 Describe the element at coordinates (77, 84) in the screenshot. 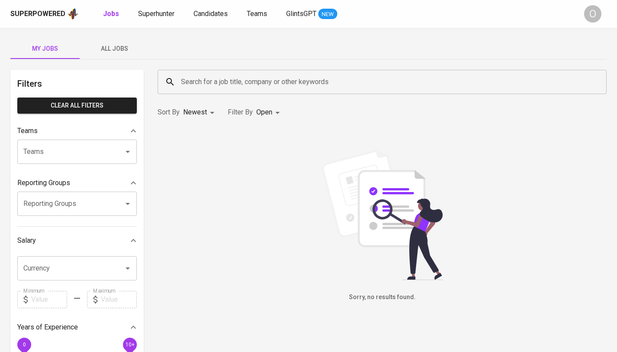

I see `h6: Filters` at that location.